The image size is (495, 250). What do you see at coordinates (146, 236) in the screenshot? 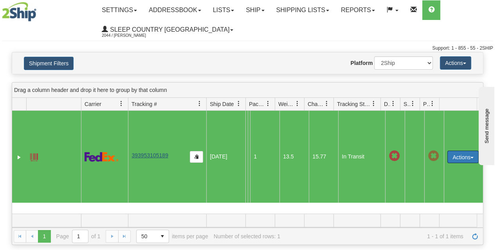
I see `span: 50` at bounding box center [146, 236].